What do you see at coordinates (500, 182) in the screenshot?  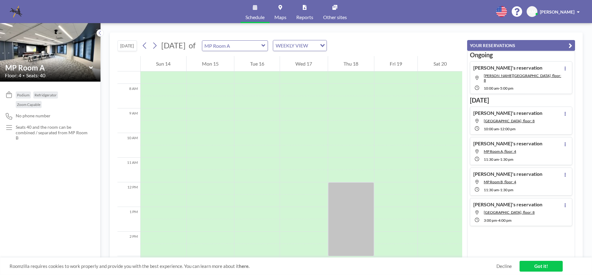 I see `span: MP Room B, floor: 4` at bounding box center [500, 182].